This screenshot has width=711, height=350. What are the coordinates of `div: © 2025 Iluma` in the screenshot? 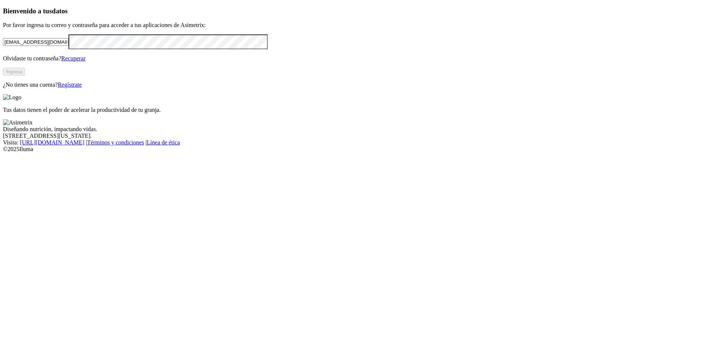 It's located at (355, 149).